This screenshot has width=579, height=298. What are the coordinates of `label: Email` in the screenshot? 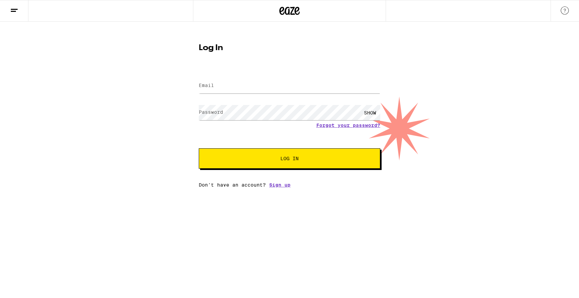 It's located at (206, 85).